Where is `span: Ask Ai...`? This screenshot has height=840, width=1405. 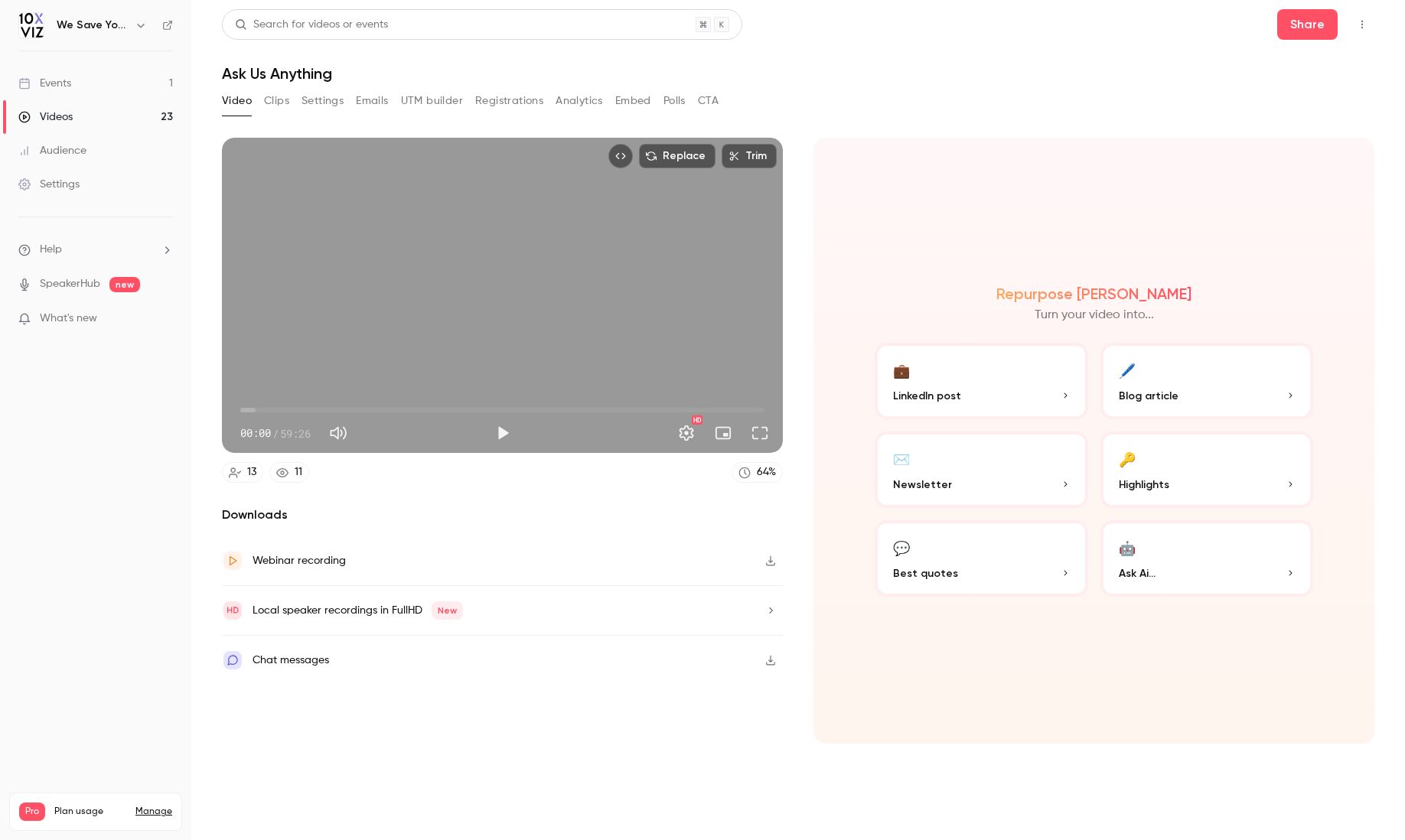 span: Ask Ai... is located at coordinates (1137, 573).